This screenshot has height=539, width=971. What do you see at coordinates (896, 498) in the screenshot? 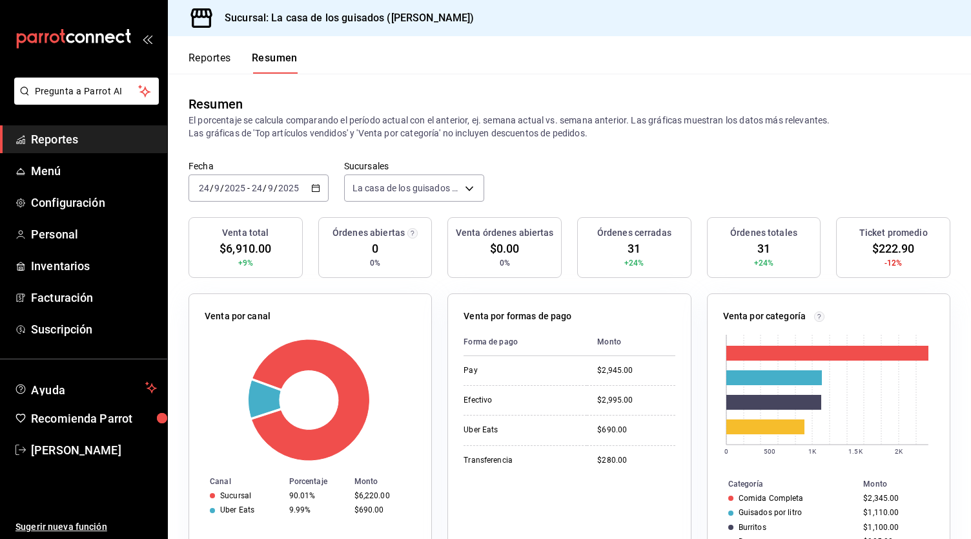
I see `div: $2,345.00` at bounding box center [896, 498].